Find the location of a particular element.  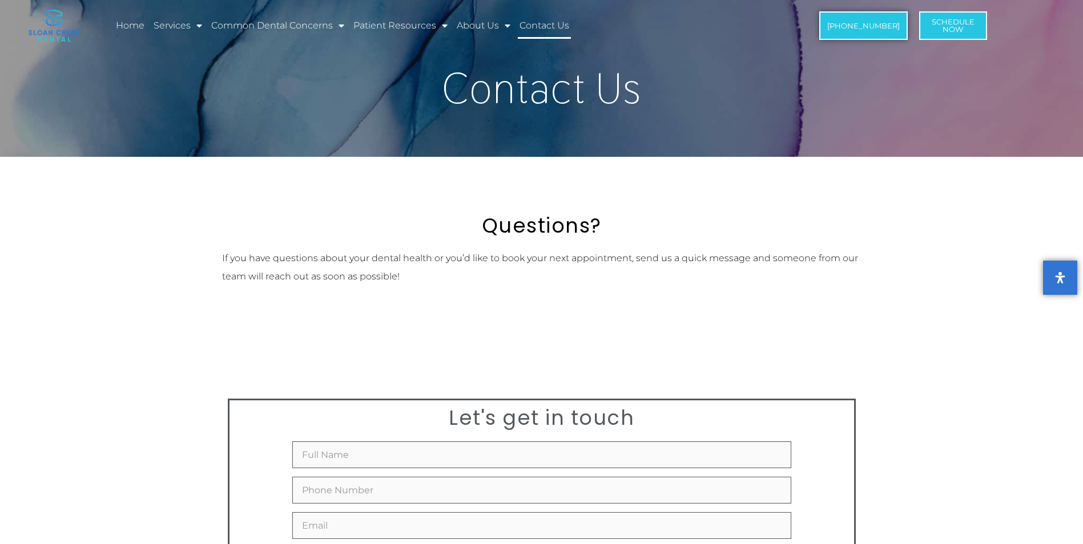

button: Open Accessibility Panel is located at coordinates (1060, 278).